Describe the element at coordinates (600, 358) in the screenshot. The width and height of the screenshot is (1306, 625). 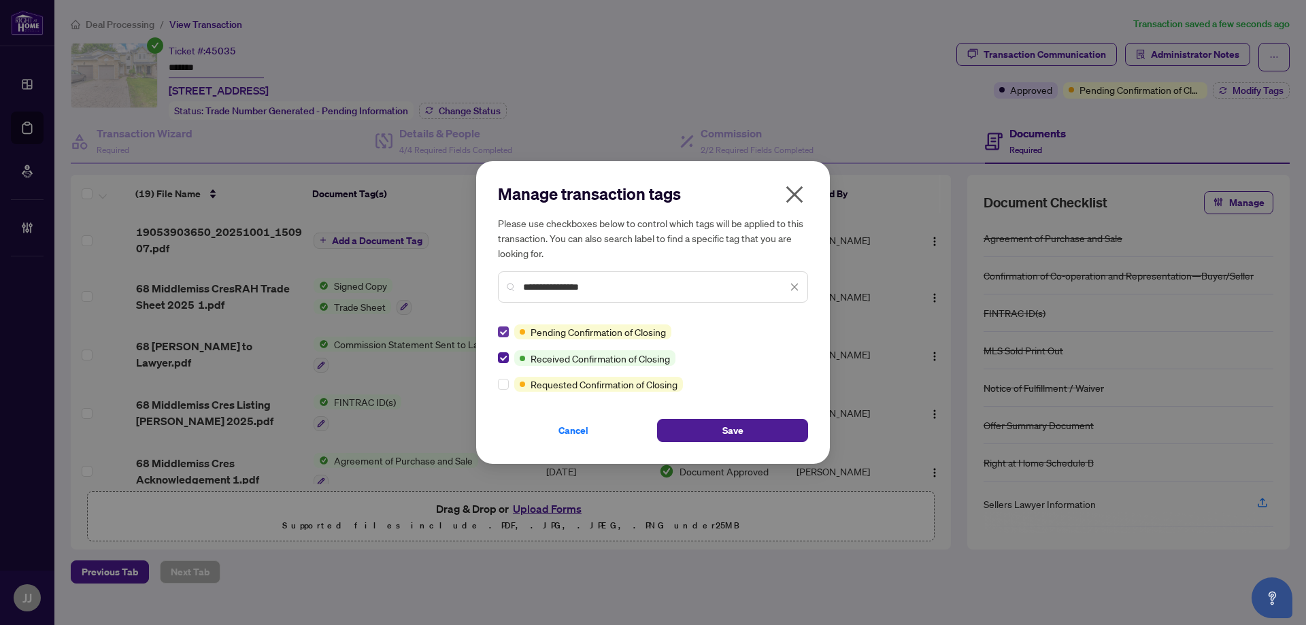
I see `span: Received Confirmation of Closing` at that location.